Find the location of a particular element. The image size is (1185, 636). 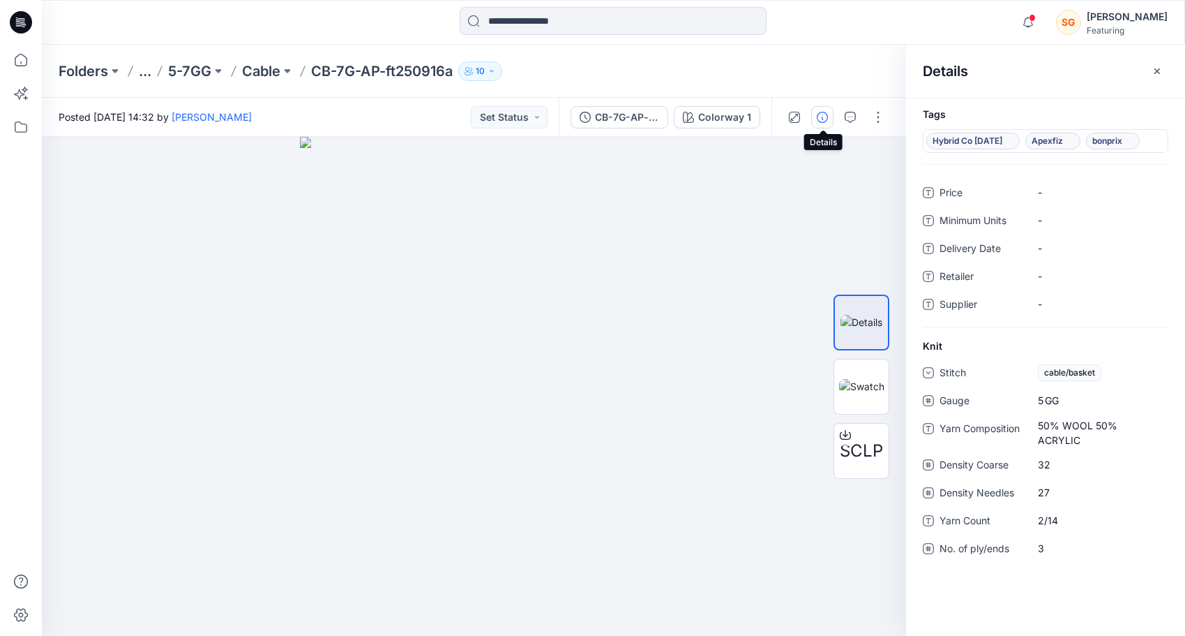

span: 32 is located at coordinates (1099, 464).